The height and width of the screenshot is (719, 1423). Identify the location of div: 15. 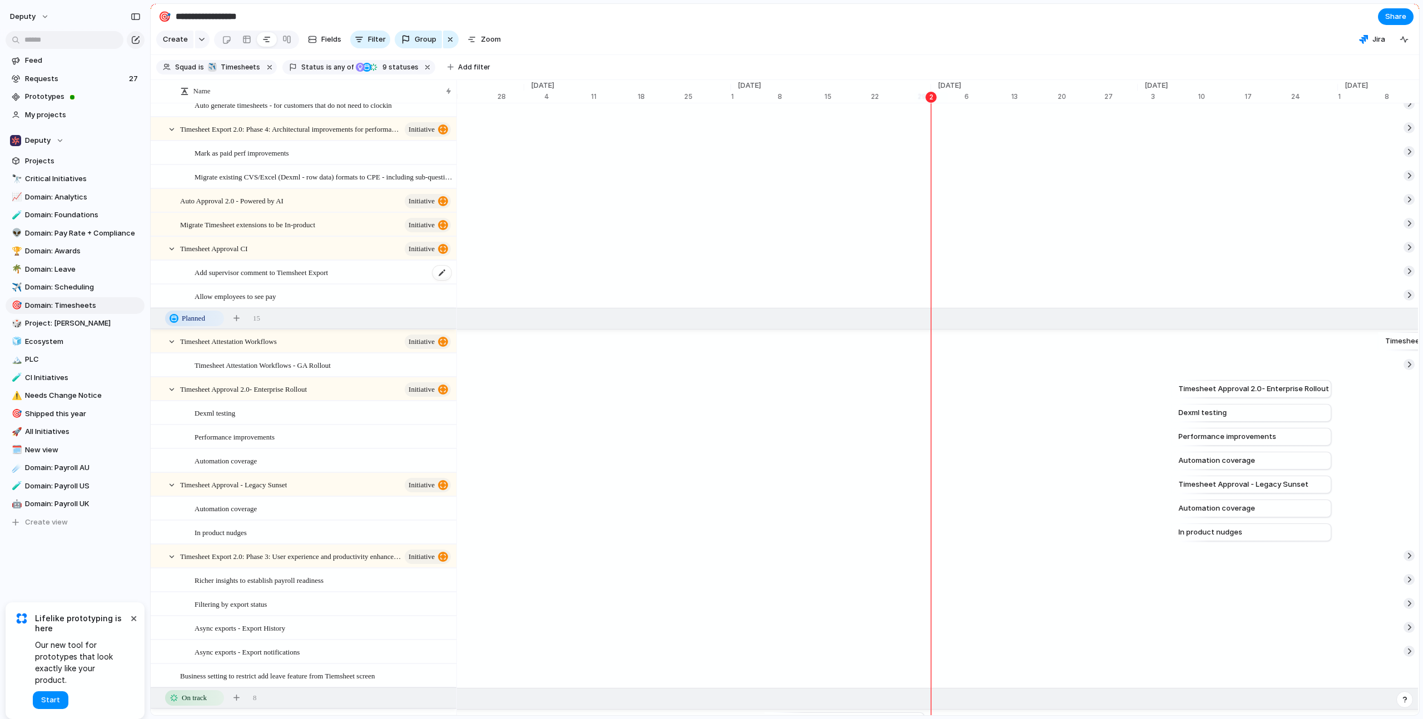
(848, 97).